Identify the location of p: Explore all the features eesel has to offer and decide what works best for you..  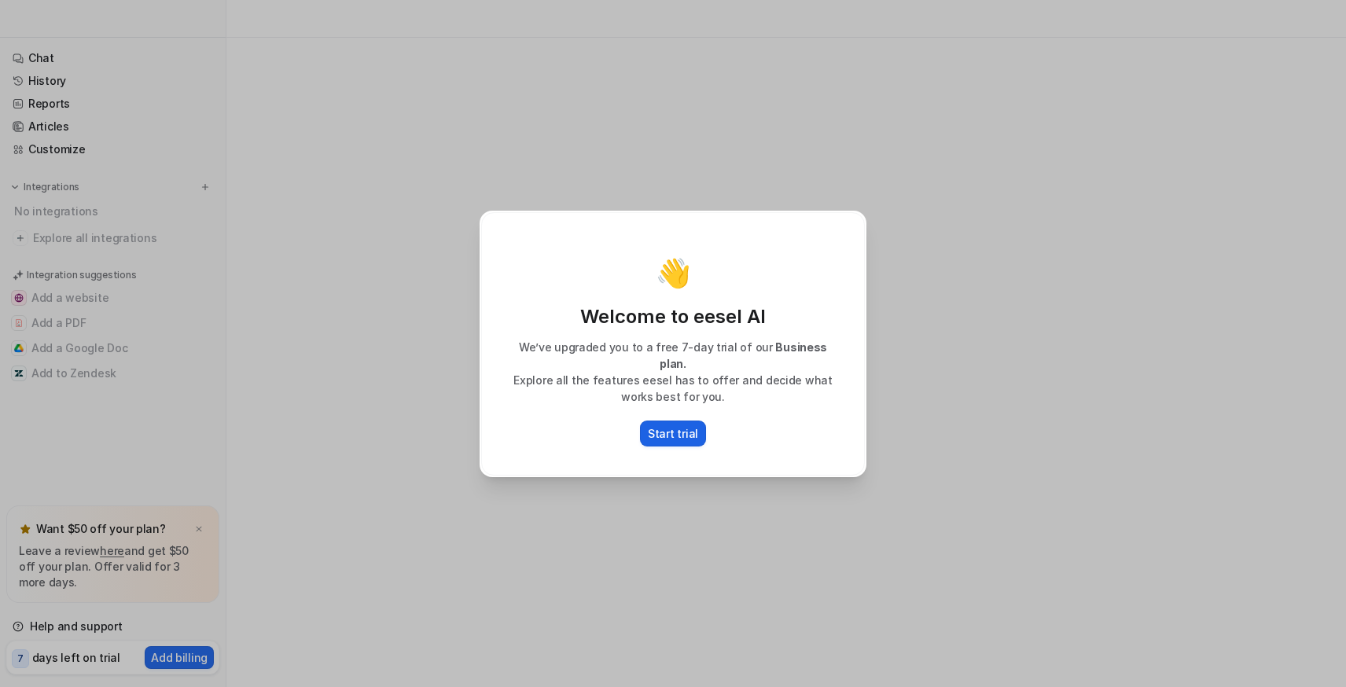
(673, 388).